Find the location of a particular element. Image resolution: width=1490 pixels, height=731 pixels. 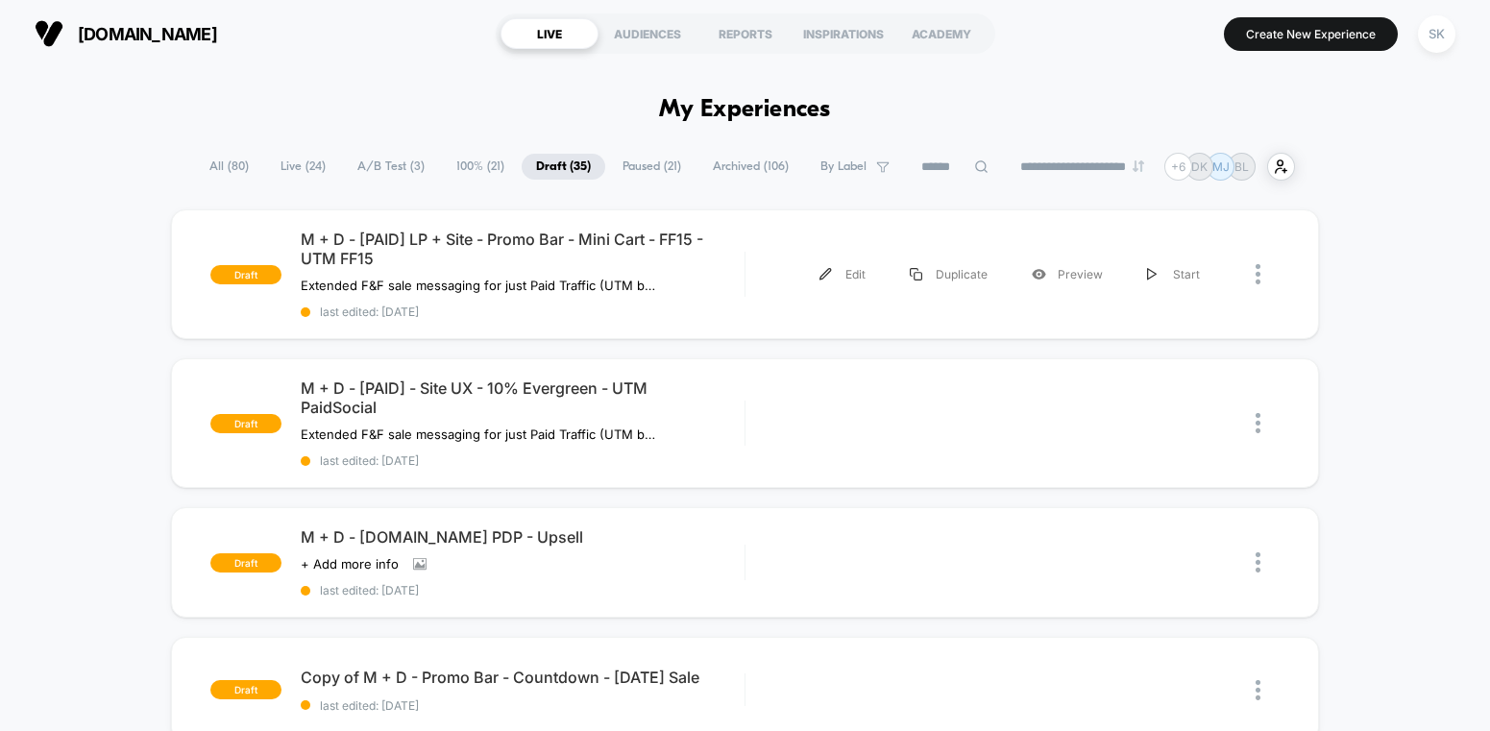

span: By Label is located at coordinates (844, 166).